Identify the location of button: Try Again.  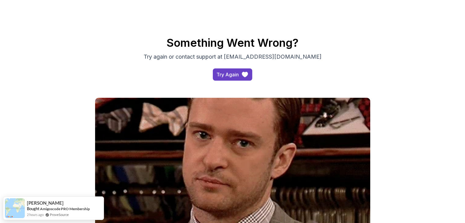
(233, 75).